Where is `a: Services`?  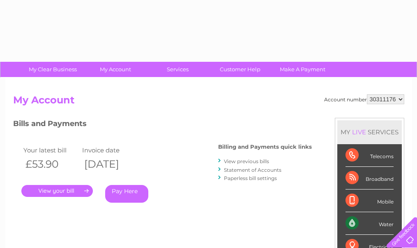
a: Services is located at coordinates (178, 69).